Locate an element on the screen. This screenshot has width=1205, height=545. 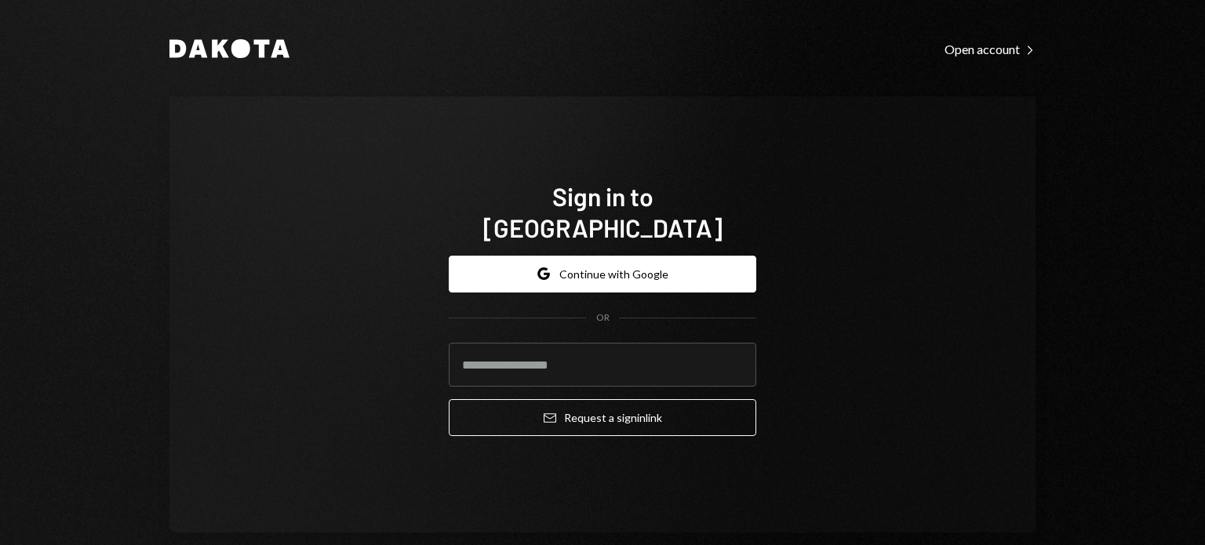
button: Continue with Google is located at coordinates (603, 274).